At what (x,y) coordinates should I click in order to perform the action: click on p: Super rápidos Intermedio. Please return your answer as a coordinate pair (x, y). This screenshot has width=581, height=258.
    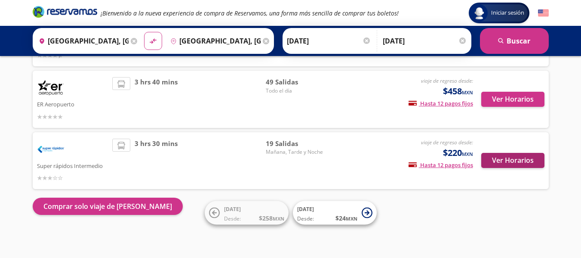
    Looking at the image, I should click on (73, 165).